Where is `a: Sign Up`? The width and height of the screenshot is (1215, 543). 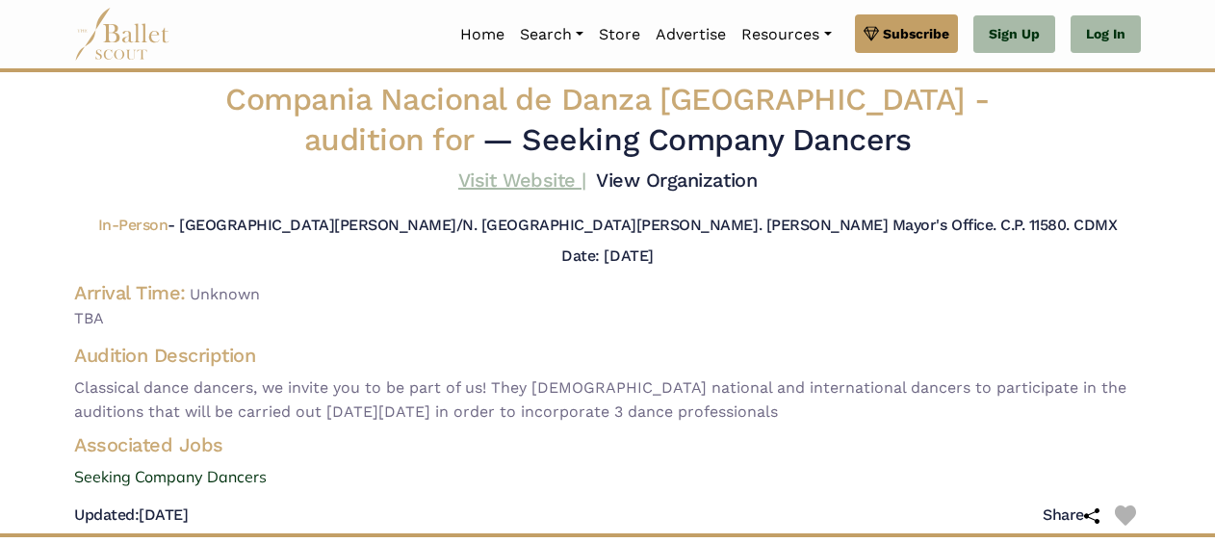 a: Sign Up is located at coordinates (1014, 35).